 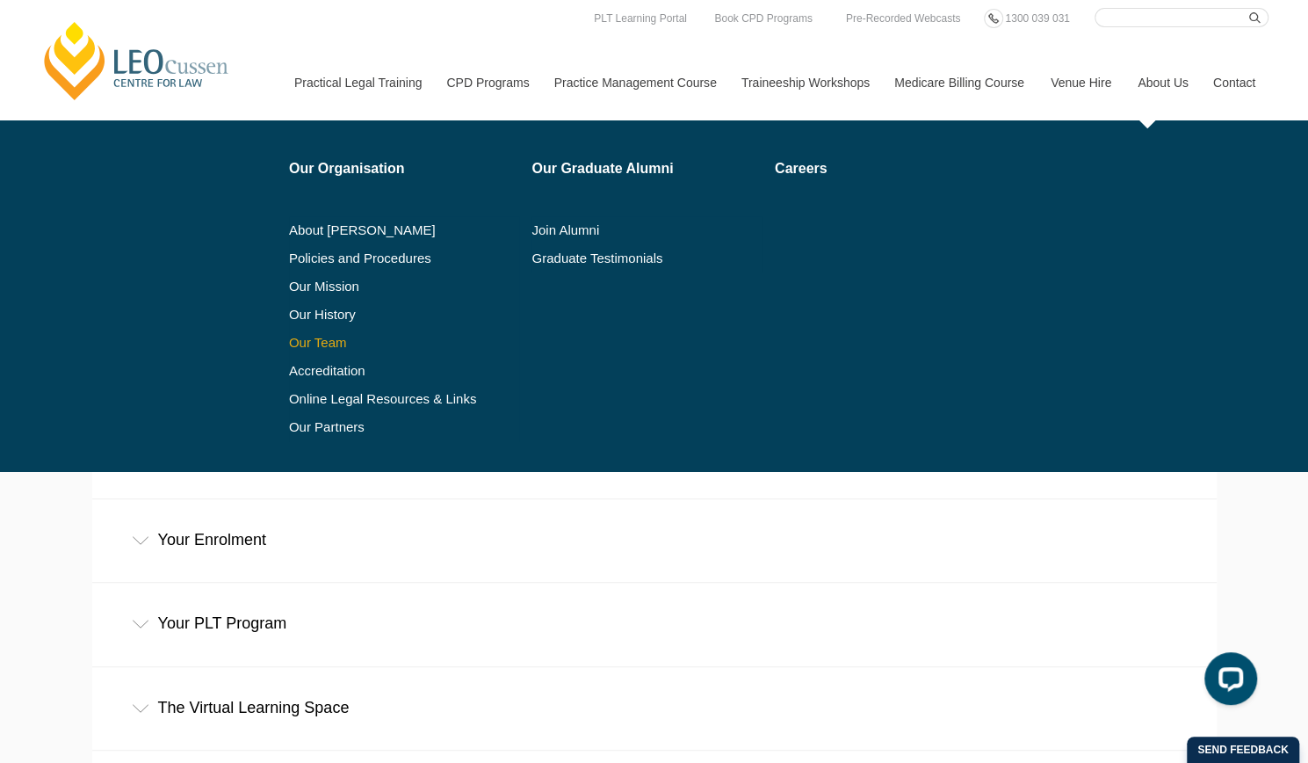 What do you see at coordinates (647, 258) in the screenshot?
I see `a: Graduate Testimonials` at bounding box center [647, 258].